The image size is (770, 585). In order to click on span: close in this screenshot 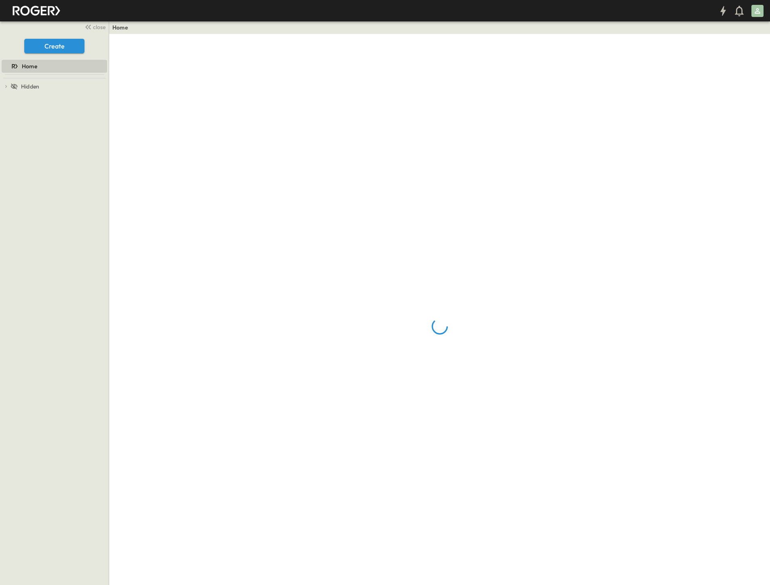, I will do `click(99, 27)`.